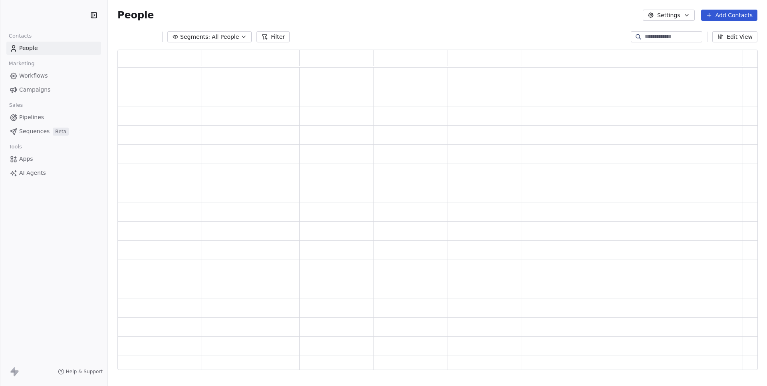 Image resolution: width=767 pixels, height=386 pixels. I want to click on a: People, so click(54, 48).